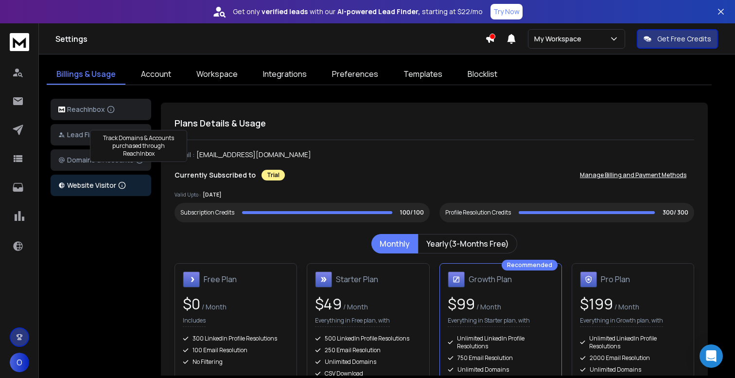 Image resolution: width=735 pixels, height=378 pixels. What do you see at coordinates (217, 74) in the screenshot?
I see `a: Workspace` at bounding box center [217, 74].